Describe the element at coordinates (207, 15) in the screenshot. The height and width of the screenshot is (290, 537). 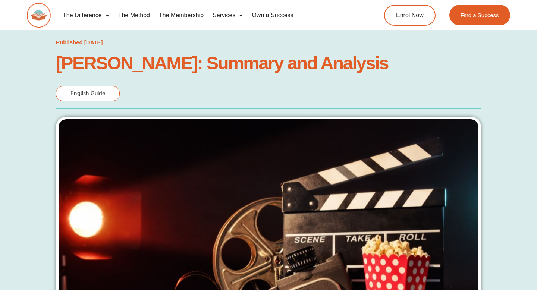
I see `nav: Menu` at that location.